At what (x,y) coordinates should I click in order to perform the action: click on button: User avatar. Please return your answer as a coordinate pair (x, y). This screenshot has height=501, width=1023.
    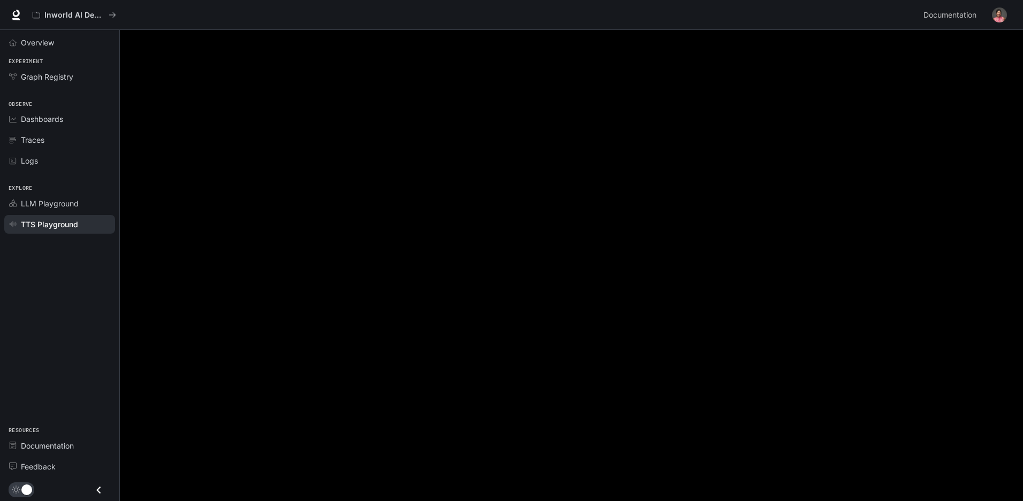
    Looking at the image, I should click on (999, 15).